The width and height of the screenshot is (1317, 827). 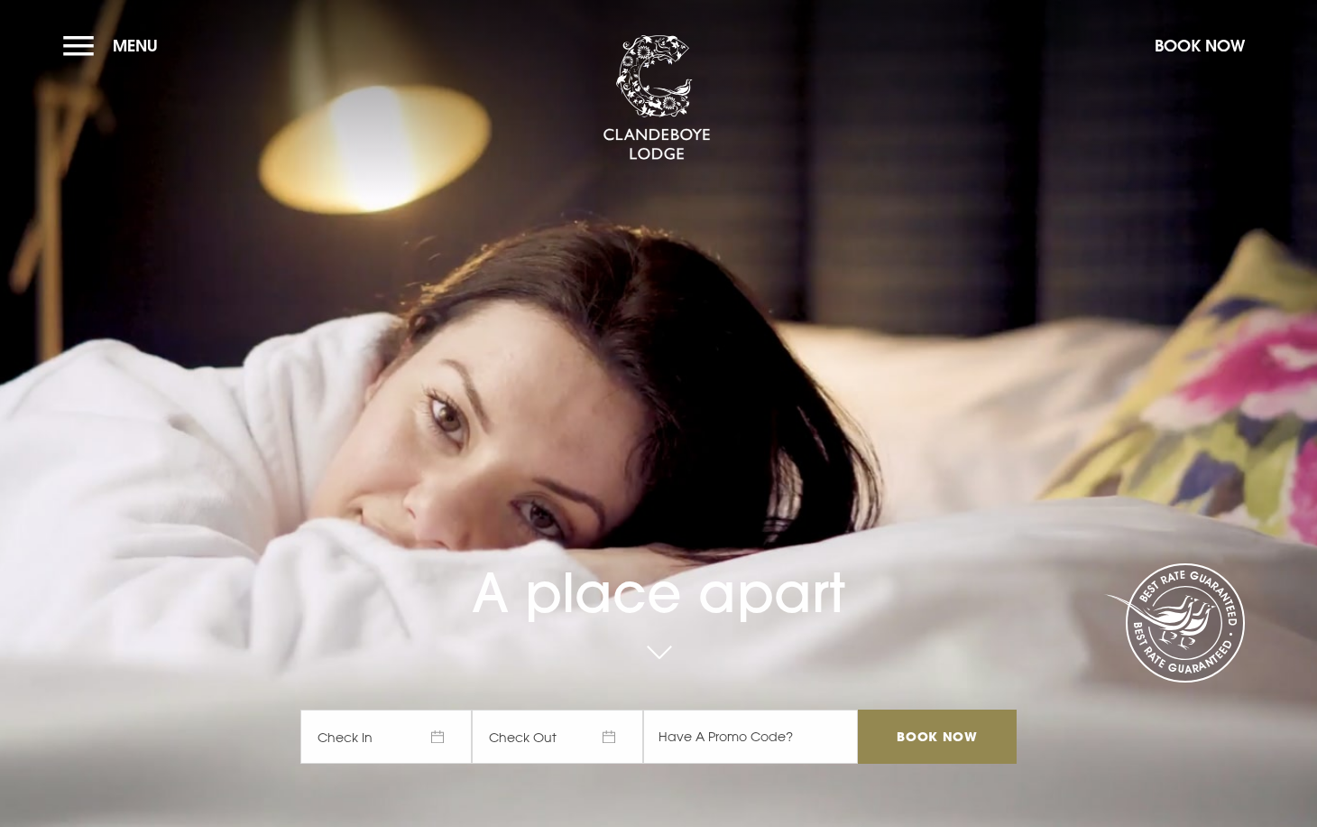 I want to click on h1: A place apart, so click(x=659, y=567).